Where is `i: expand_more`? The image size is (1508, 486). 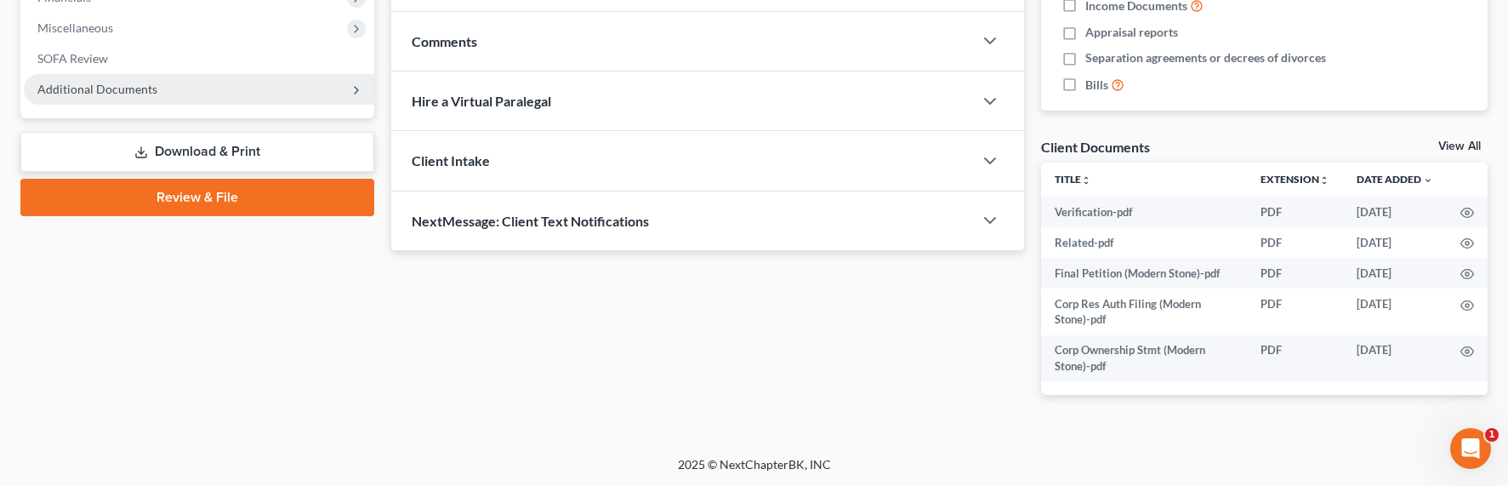 i: expand_more is located at coordinates (1428, 180).